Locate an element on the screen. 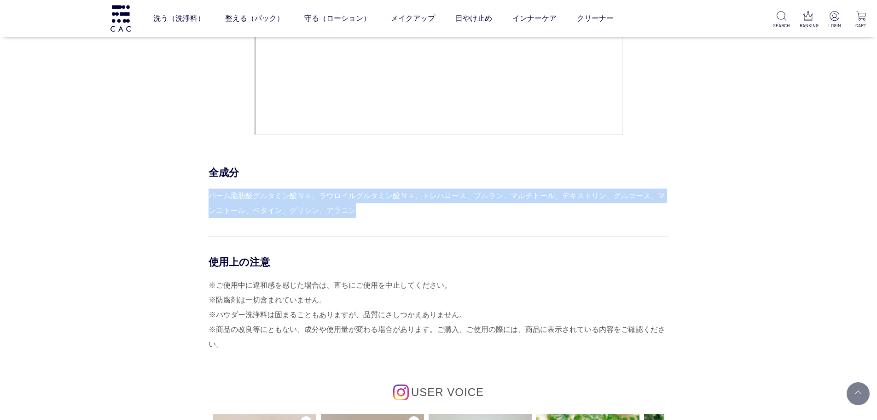 The image size is (877, 420). a: LOGIN is located at coordinates (834, 20).